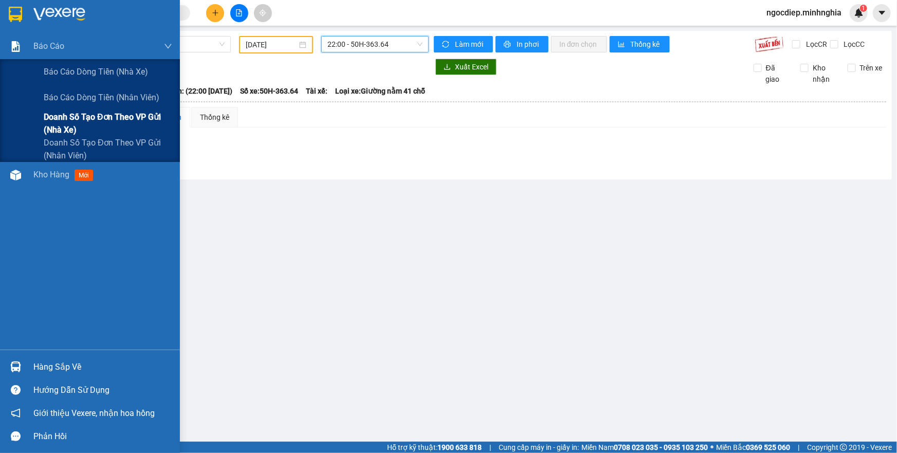 The image size is (897, 453). I want to click on span: Miền Nam, so click(645, 447).